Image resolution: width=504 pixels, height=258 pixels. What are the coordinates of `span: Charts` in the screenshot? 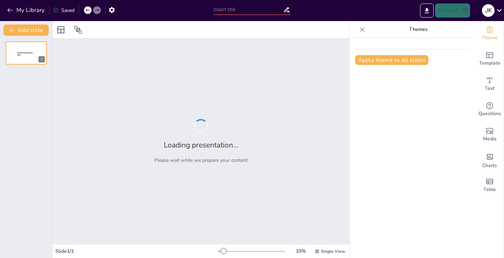 It's located at (490, 165).